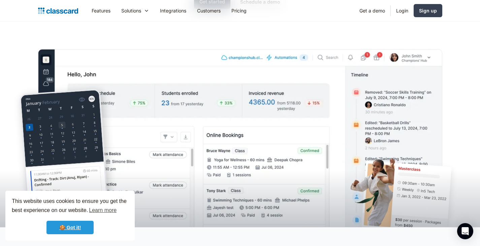 The width and height of the screenshot is (480, 246). What do you see at coordinates (70, 216) in the screenshot?
I see `div: cookieconsent` at bounding box center [70, 216].